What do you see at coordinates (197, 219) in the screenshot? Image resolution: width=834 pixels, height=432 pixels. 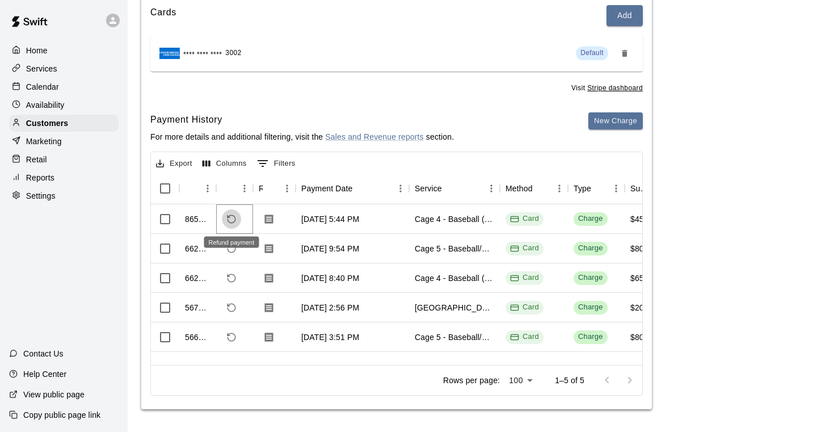 I see `div: 865464` at bounding box center [197, 219].